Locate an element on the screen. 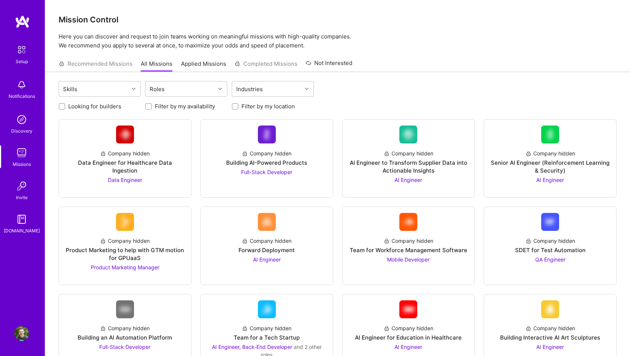 The image size is (630, 356). div: Senior AI Engineer (Reinforcement Learning & Security) is located at coordinates (550, 167).